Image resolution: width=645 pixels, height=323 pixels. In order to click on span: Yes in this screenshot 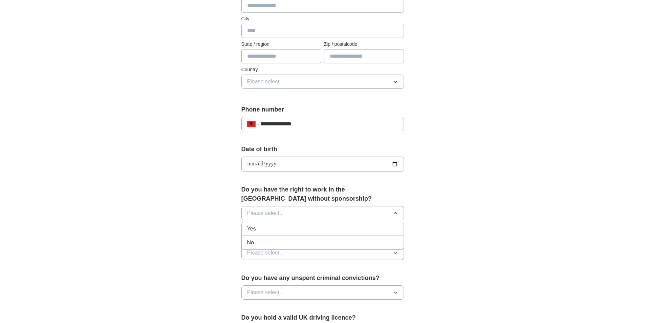, I will do `click(252, 229)`.